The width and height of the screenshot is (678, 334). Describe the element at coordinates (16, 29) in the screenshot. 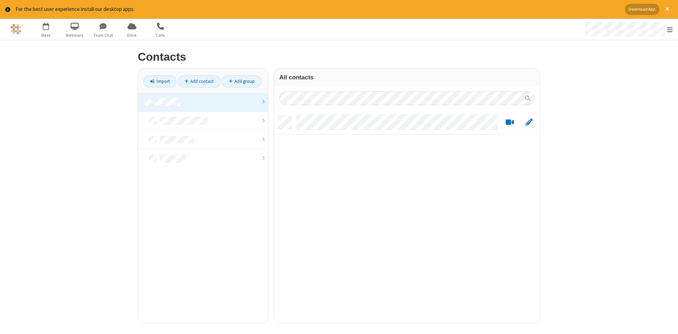

I see `button: Logo` at that location.